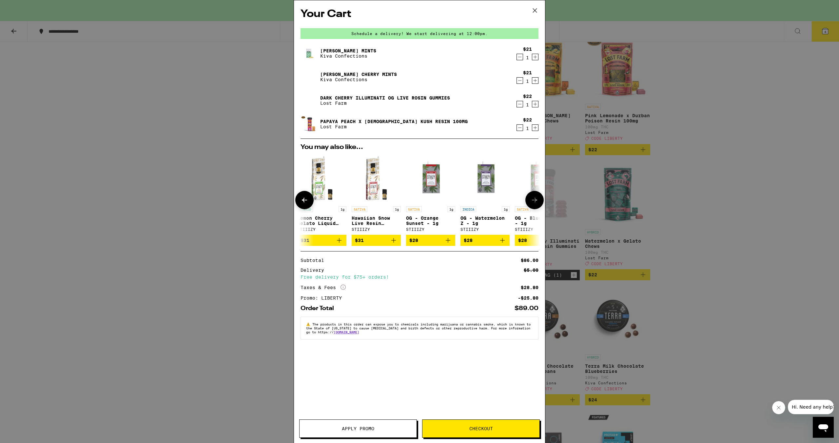  Describe the element at coordinates (481, 429) in the screenshot. I see `span: Checkout` at that location.